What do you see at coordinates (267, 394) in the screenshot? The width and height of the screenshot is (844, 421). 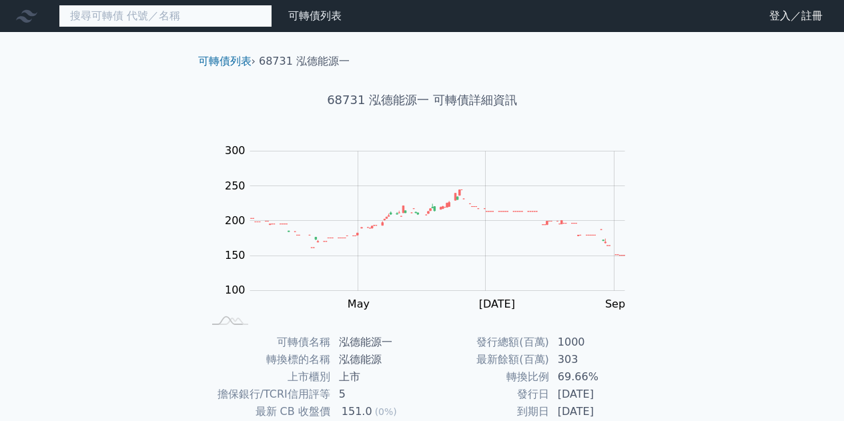 I see `td: 擔保銀行/TCRI信用評等` at bounding box center [267, 394].